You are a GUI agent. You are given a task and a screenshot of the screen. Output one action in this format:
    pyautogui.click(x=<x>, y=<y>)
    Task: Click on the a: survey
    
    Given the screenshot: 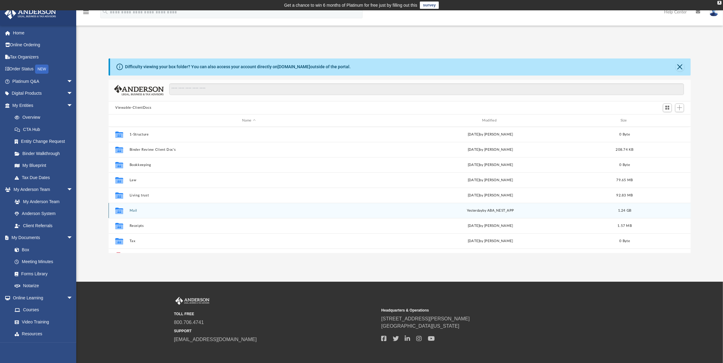 What is the action you would take?
    pyautogui.click(x=429, y=5)
    